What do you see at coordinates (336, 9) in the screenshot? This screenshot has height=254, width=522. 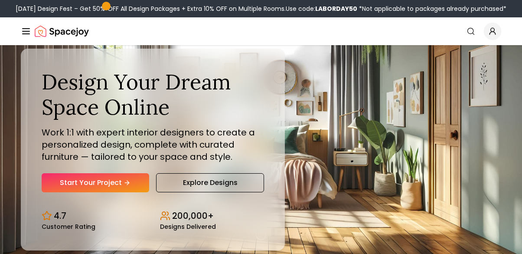 I see `b: LABORDAY50` at bounding box center [336, 9].